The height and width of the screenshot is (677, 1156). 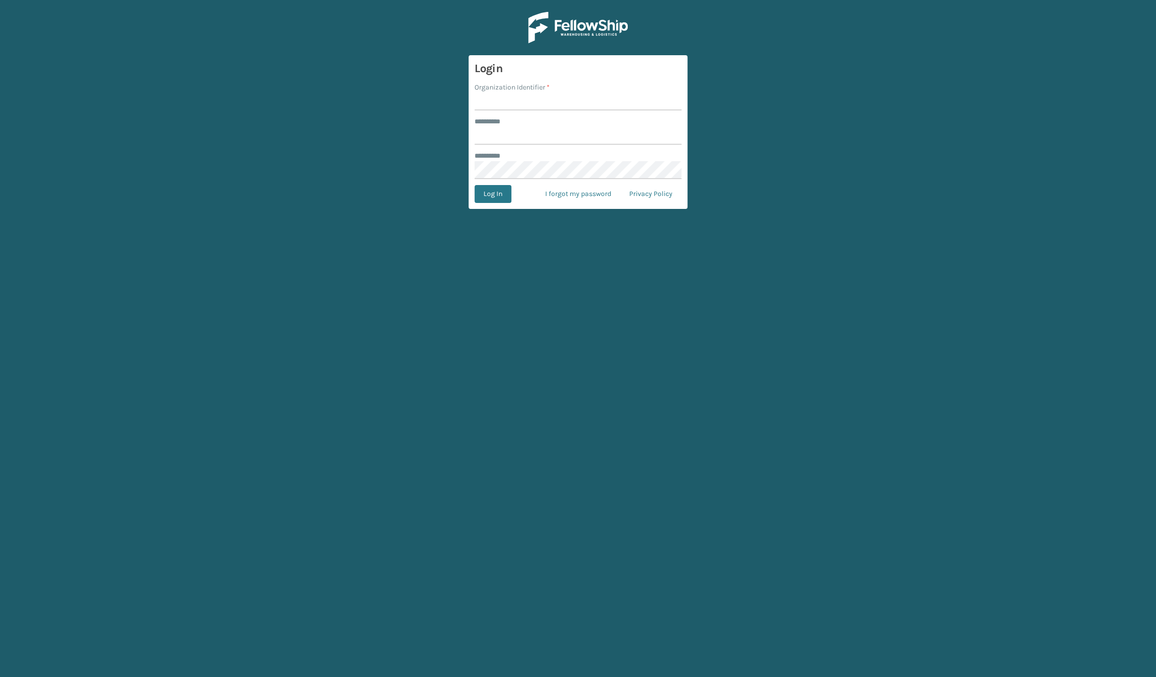 I want to click on button: Log In, so click(x=493, y=194).